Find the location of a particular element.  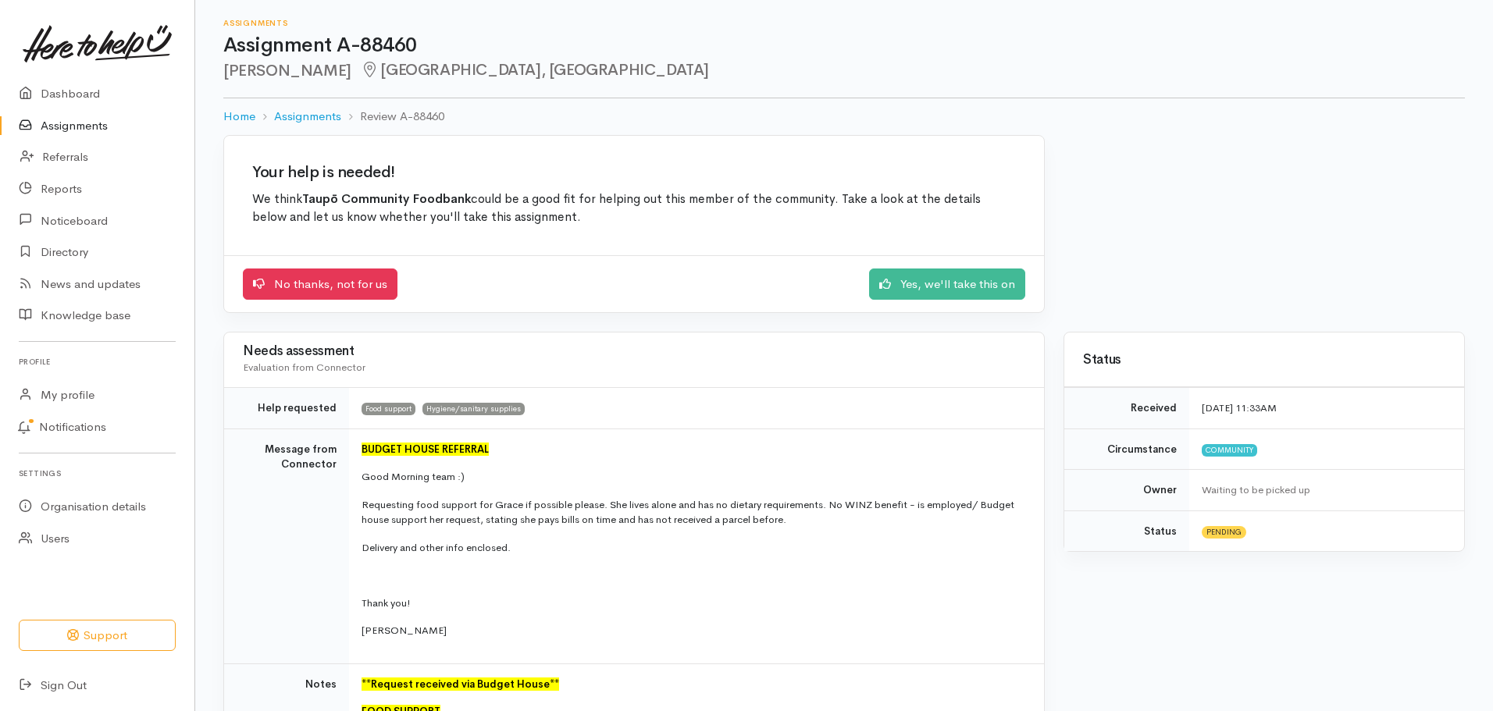

div: Waiting to be picked up is located at coordinates (1324, 490).